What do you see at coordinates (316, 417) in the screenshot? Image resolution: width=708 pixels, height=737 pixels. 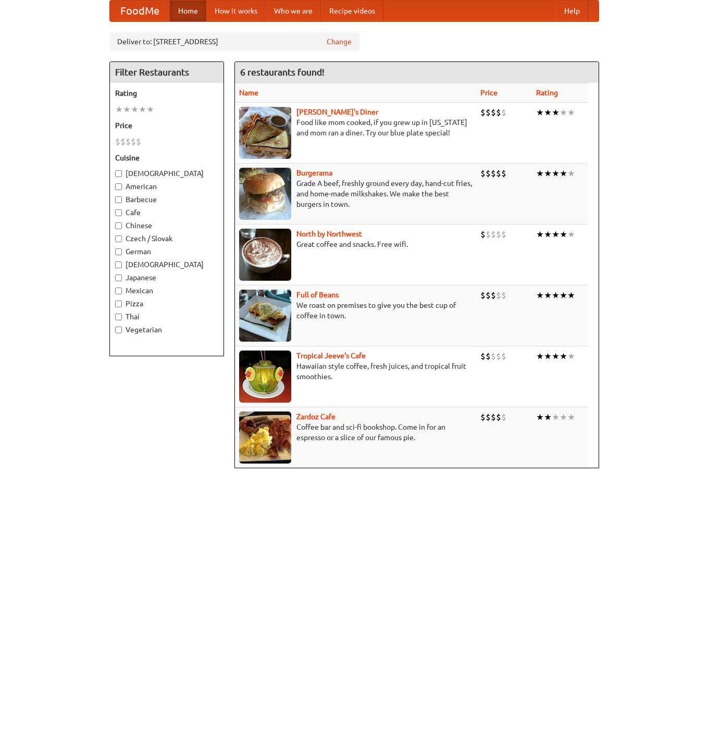 I see `a: Zardoz Cafe` at bounding box center [316, 417].